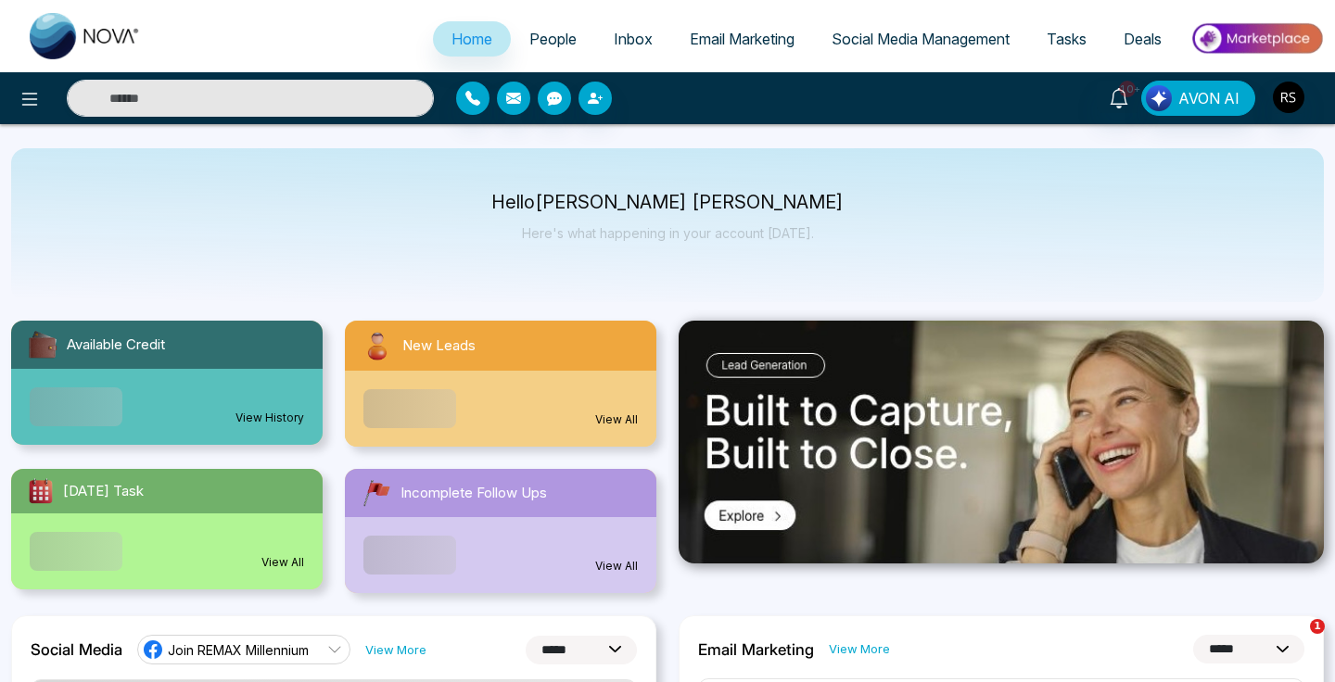 The height and width of the screenshot is (682, 1335). Describe the element at coordinates (43, 345) in the screenshot. I see `img: availableCredit.svg` at that location.